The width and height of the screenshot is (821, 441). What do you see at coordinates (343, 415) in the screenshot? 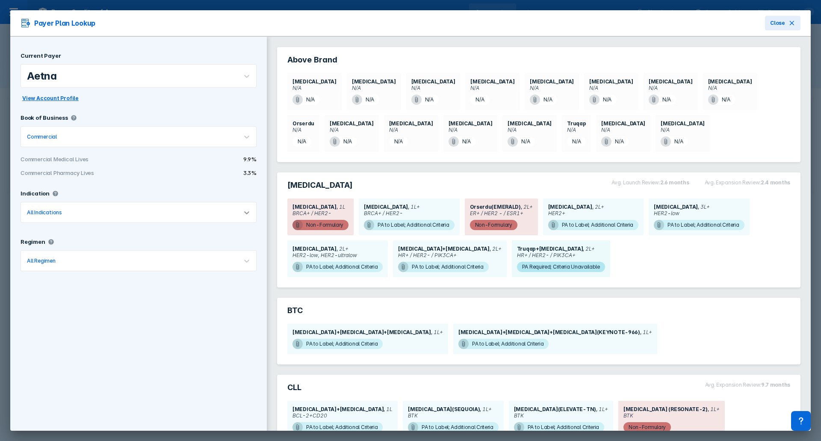
I see `span: BCL-2+CD20` at bounding box center [343, 415].